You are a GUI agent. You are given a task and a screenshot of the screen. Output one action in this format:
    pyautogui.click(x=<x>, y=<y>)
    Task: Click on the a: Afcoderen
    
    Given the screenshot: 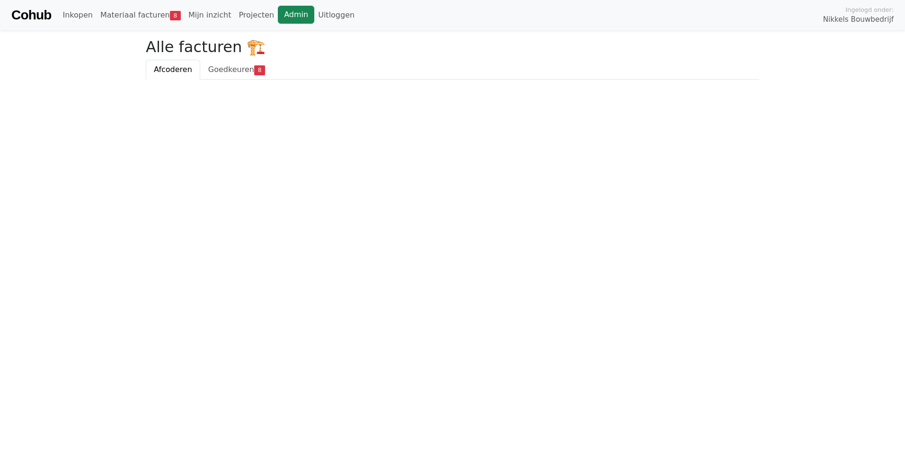 What is the action you would take?
    pyautogui.click(x=173, y=70)
    